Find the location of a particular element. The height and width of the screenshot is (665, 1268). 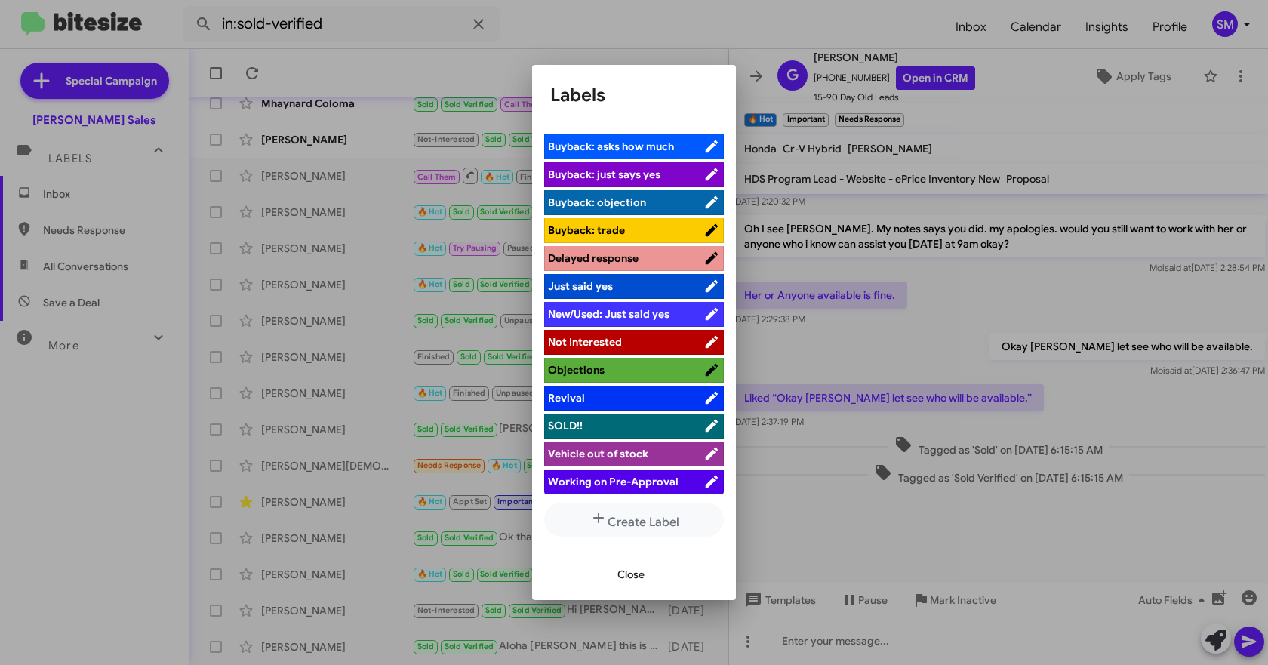

span: Buyback: trade is located at coordinates (587, 230).